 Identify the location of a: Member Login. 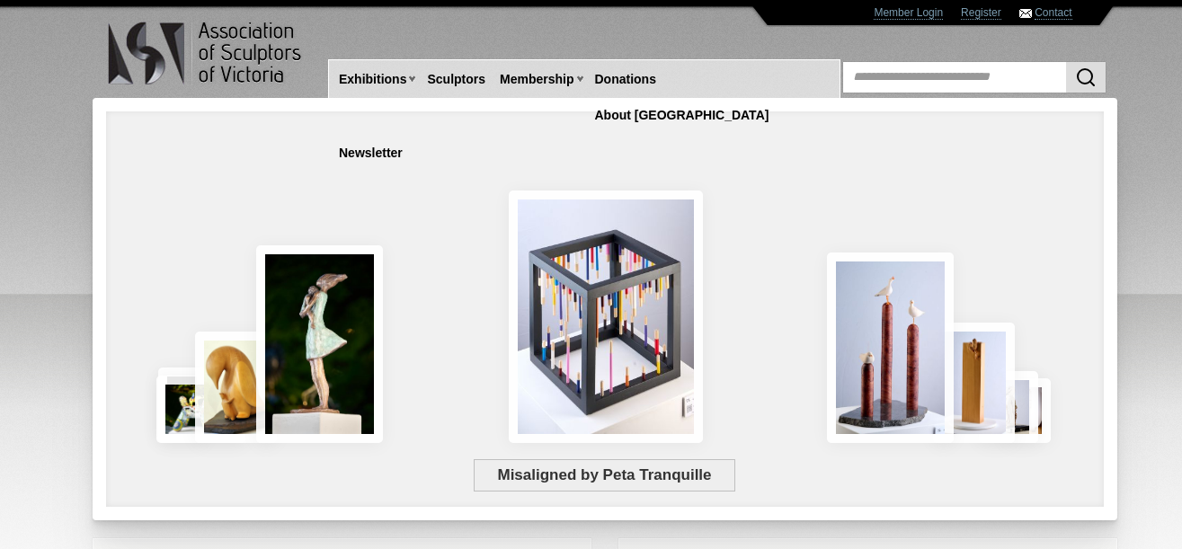
(908, 13).